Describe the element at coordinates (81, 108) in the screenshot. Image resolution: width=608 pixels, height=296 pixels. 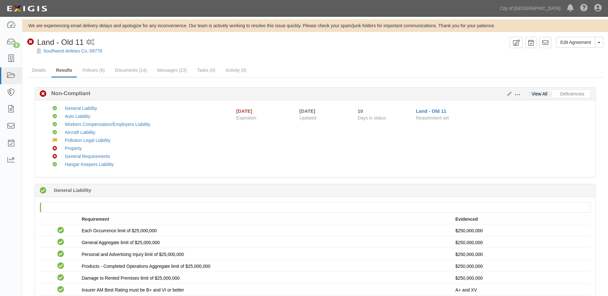
I see `a: General Liability` at that location.